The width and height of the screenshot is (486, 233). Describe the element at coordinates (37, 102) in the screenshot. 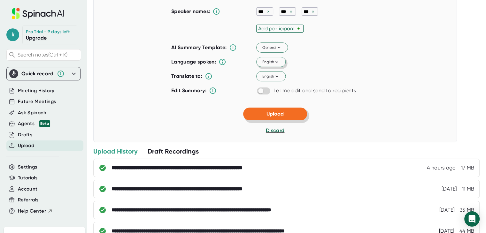

I see `button: Future Meetings` at that location.